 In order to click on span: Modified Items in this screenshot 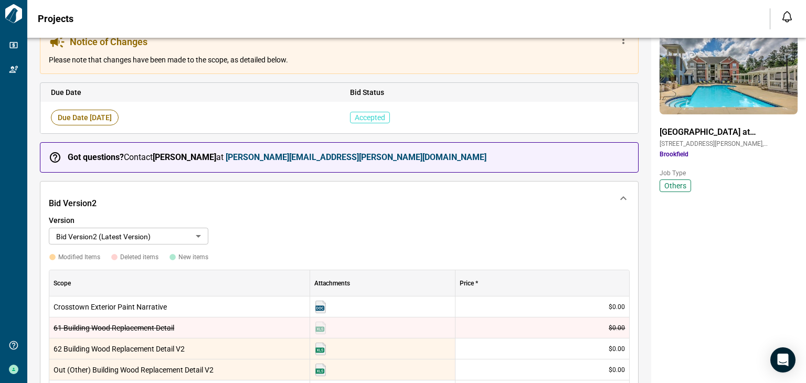, I will do `click(79, 257)`.